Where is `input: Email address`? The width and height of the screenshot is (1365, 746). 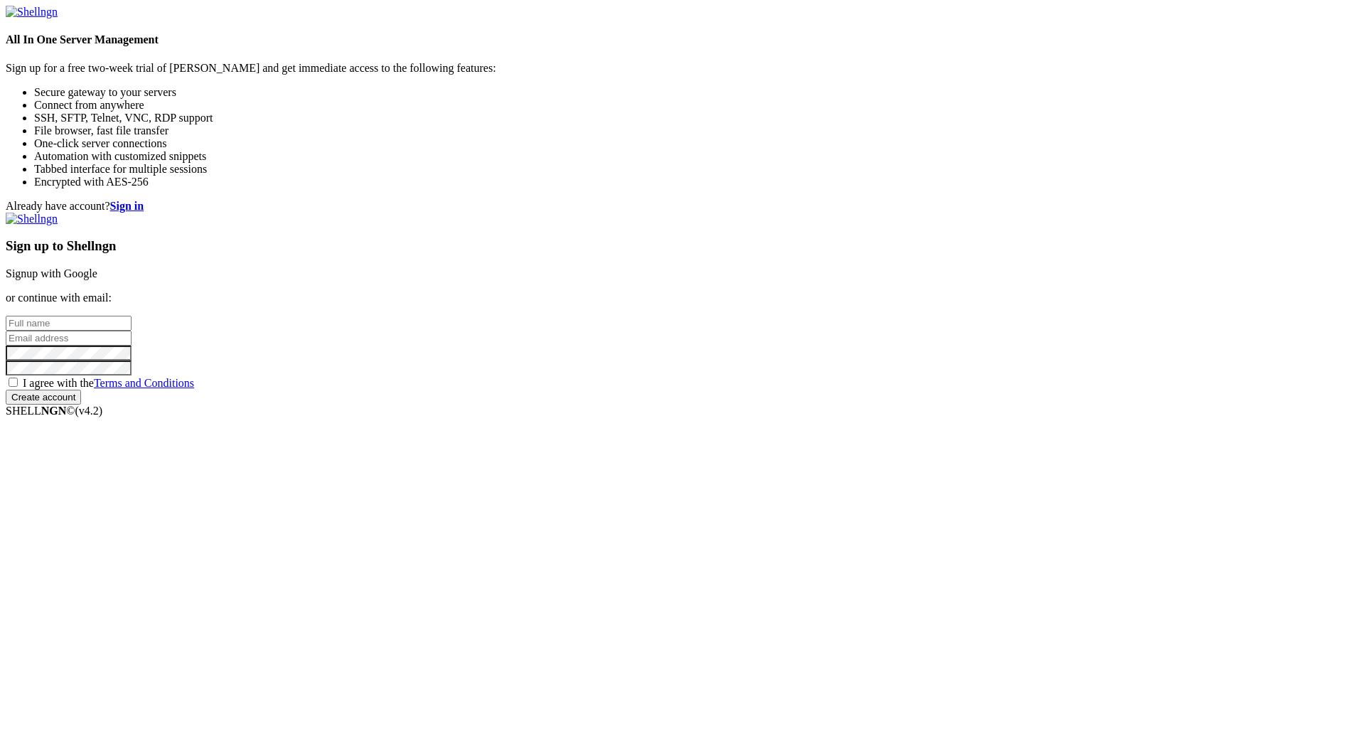
input: Email address is located at coordinates (68, 338).